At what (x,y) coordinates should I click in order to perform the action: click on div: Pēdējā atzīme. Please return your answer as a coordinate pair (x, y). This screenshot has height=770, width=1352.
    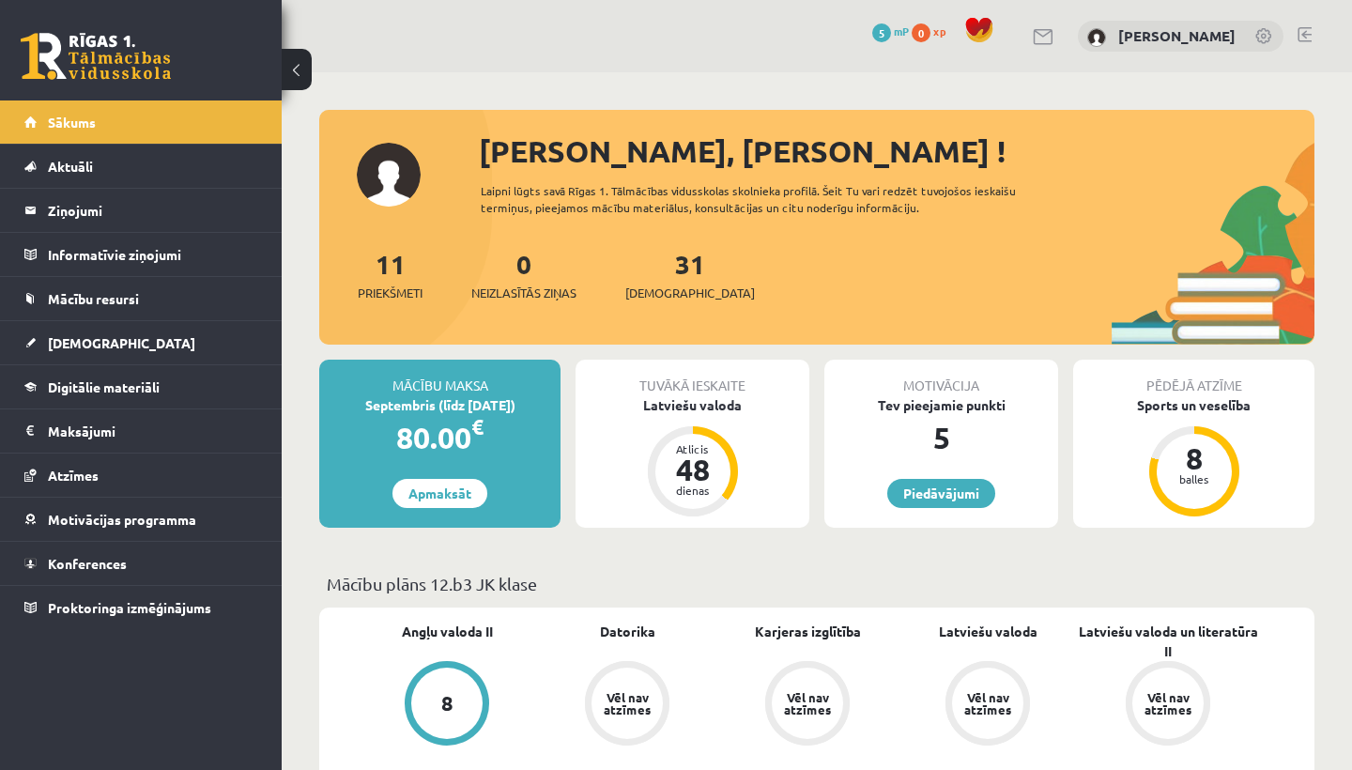
    Looking at the image, I should click on (1194, 378).